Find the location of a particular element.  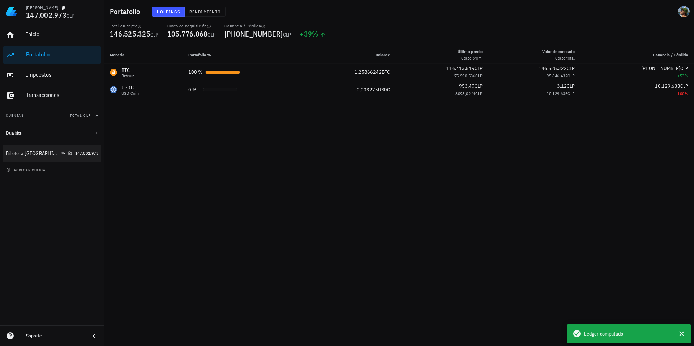

h1: Portafolio is located at coordinates (127, 12).